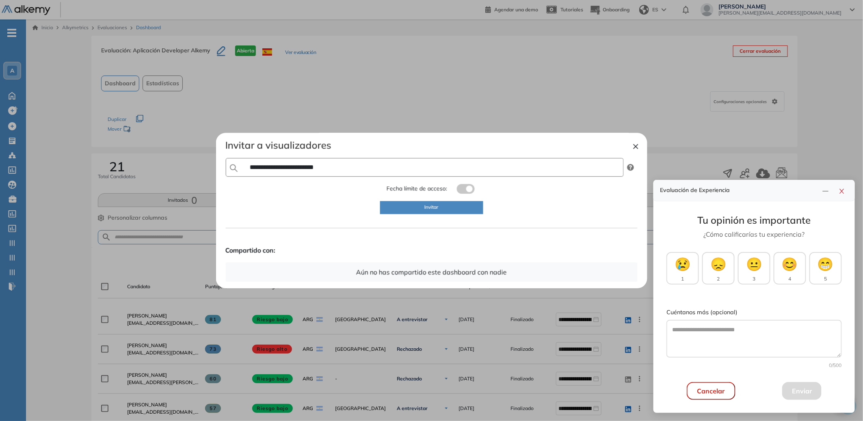 This screenshot has height=421, width=863. Describe the element at coordinates (790, 268) in the screenshot. I see `button: 😊4` at that location.